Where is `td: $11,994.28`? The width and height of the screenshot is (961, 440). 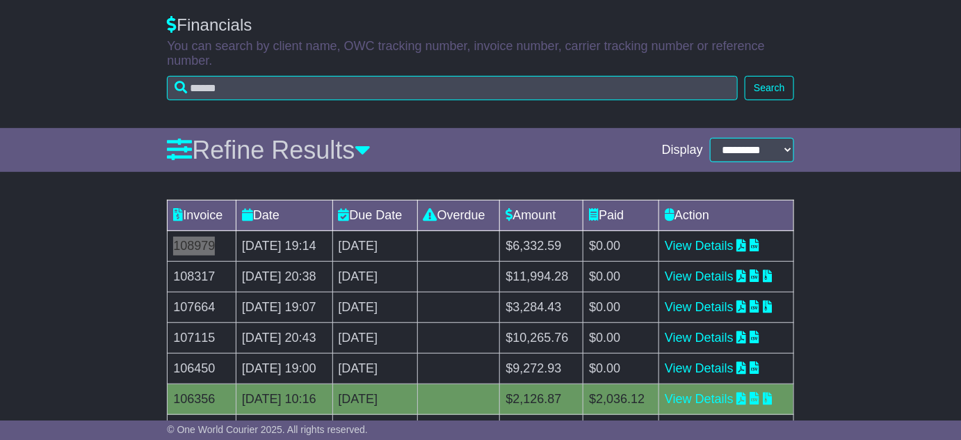
td: $11,994.28 is located at coordinates (542, 277).